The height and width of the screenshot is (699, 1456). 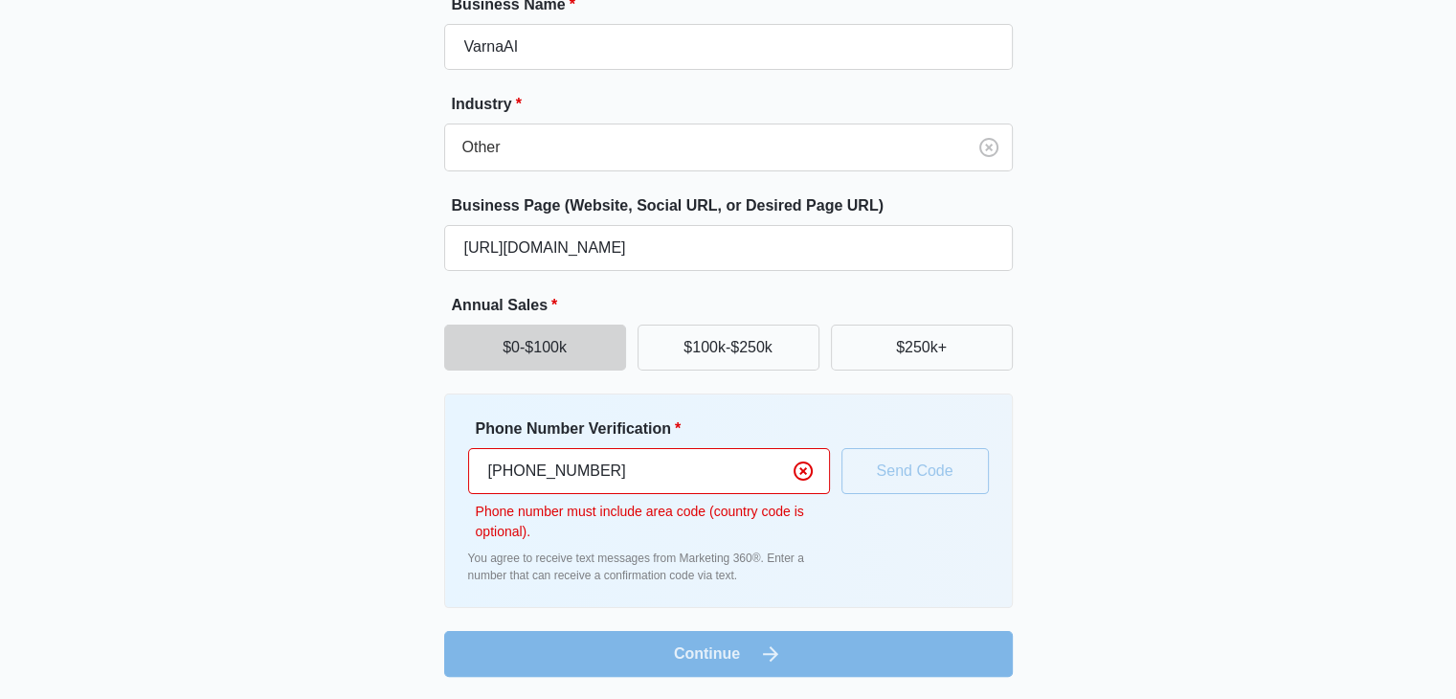 I want to click on button: $250k+, so click(x=922, y=347).